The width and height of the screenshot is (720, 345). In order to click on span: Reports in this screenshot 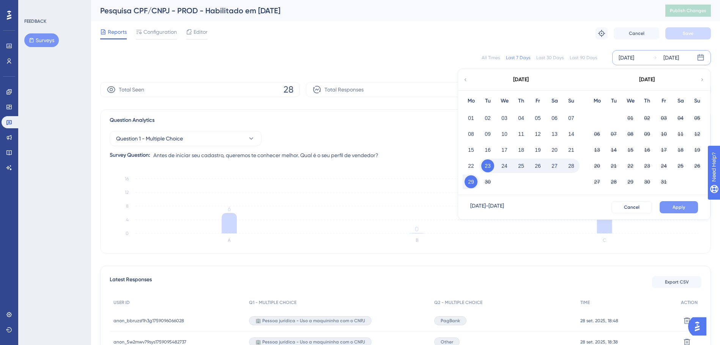, I will do `click(117, 32)`.